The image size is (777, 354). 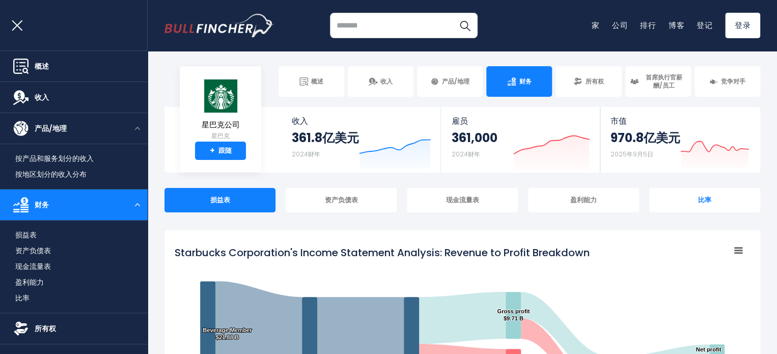 What do you see at coordinates (33, 251) in the screenshot?
I see `a: 资产负债表` at bounding box center [33, 251].